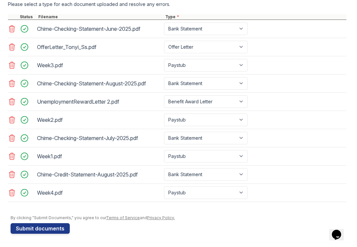 The image size is (357, 247). What do you see at coordinates (99, 47) in the screenshot?
I see `div: OfferLetter_Tonyi_Ss.pdf` at bounding box center [99, 47].